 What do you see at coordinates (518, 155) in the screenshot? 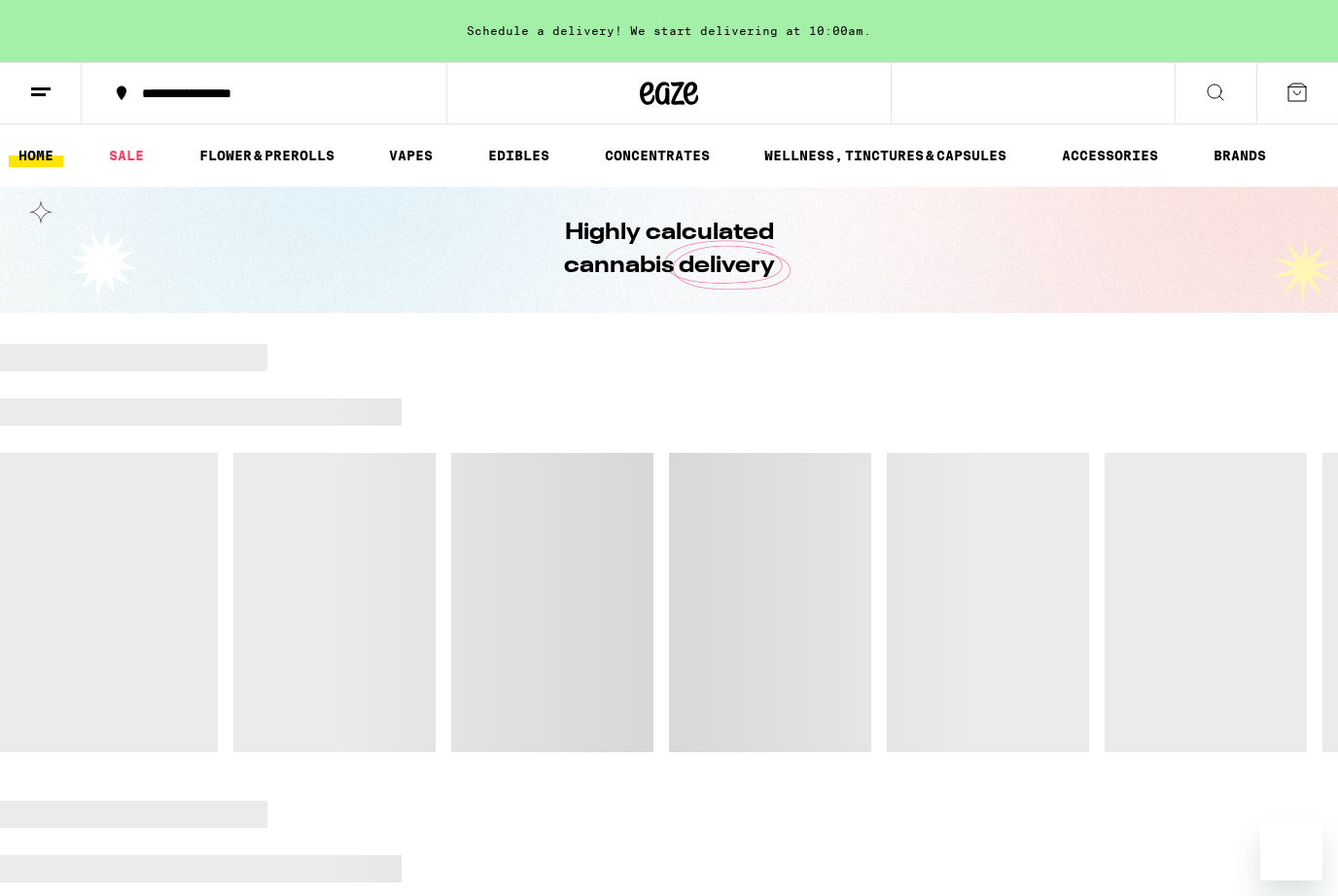
I see `a: EDIBLES` at bounding box center [518, 155].